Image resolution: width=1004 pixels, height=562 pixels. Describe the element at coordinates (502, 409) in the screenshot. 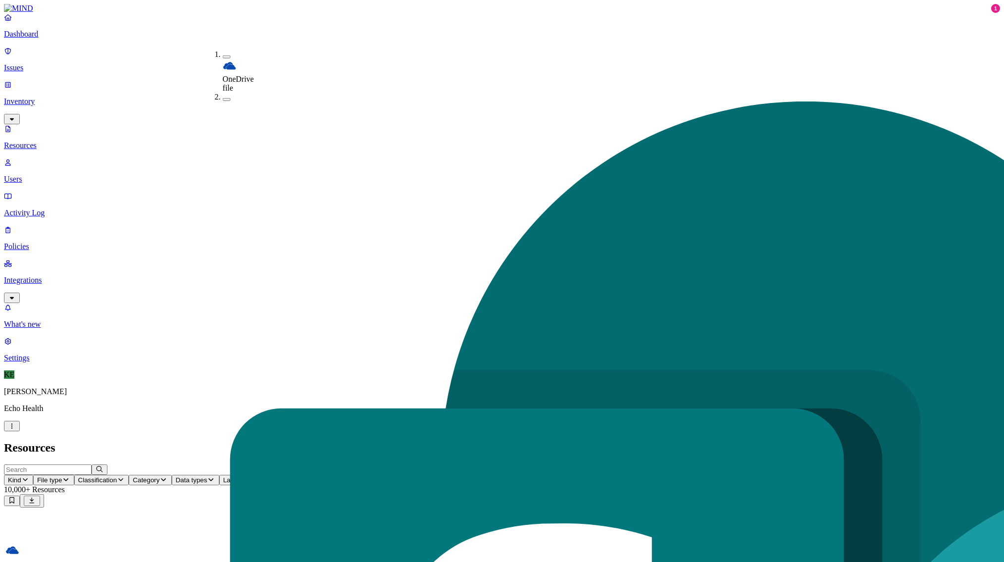

I see `p: Echo Health` at that location.